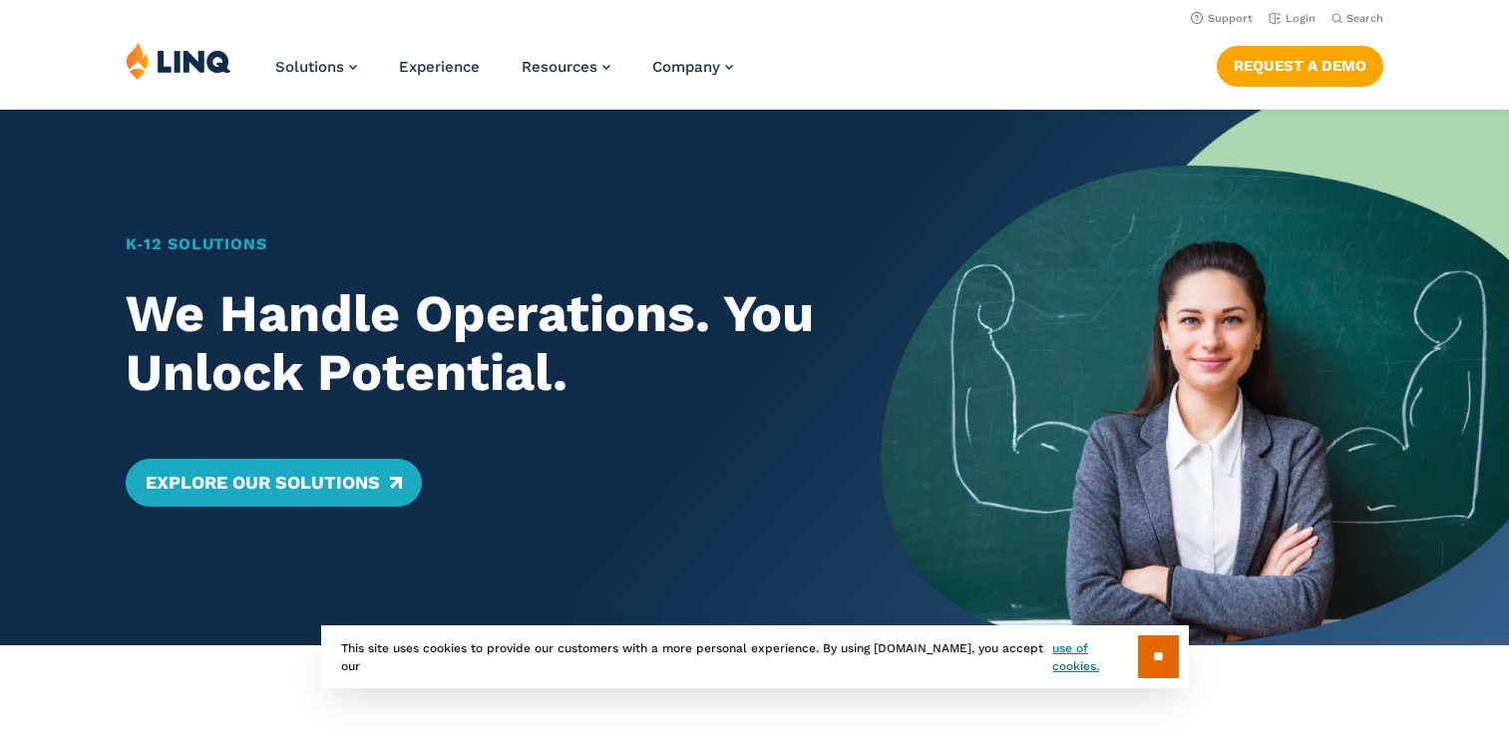 The width and height of the screenshot is (1509, 736). I want to click on img: LINQ | K‑12 Software, so click(179, 61).